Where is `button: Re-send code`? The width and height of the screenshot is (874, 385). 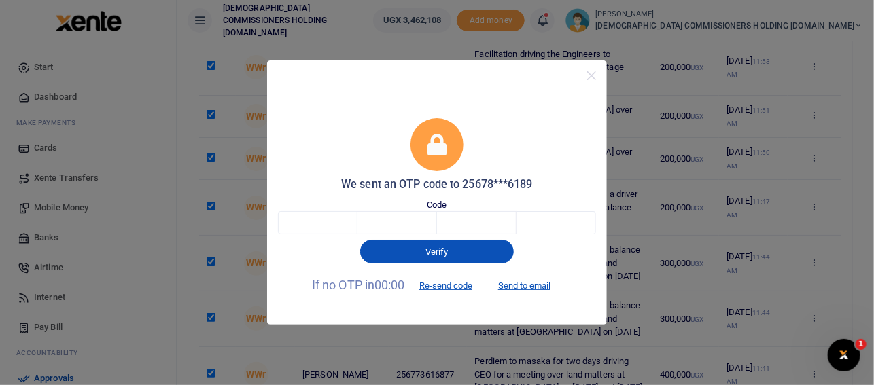 button: Re-send code is located at coordinates (446, 286).